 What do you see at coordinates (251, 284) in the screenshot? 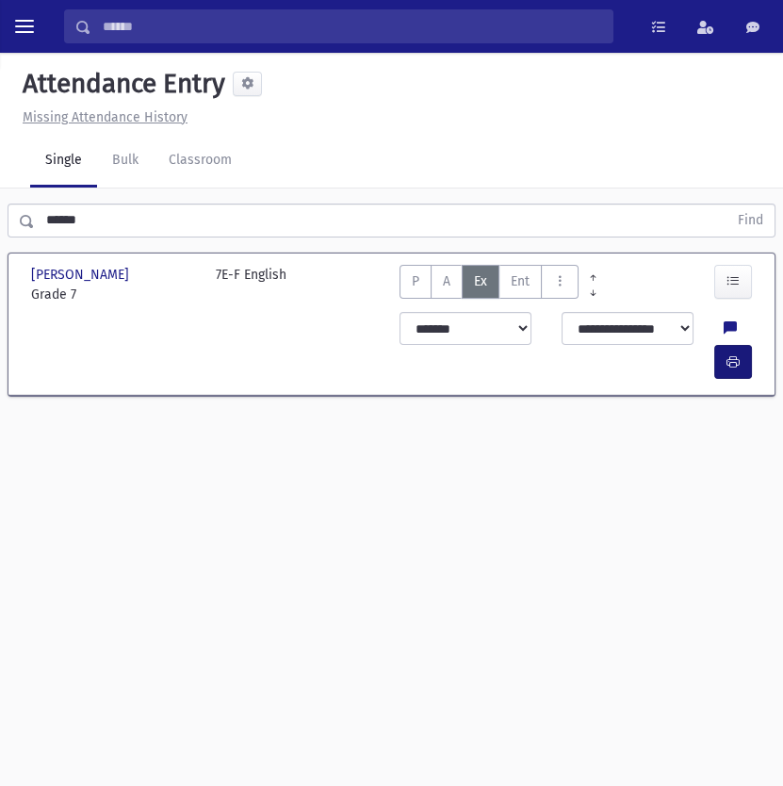
I see `div: 7E-F English` at bounding box center [251, 284].